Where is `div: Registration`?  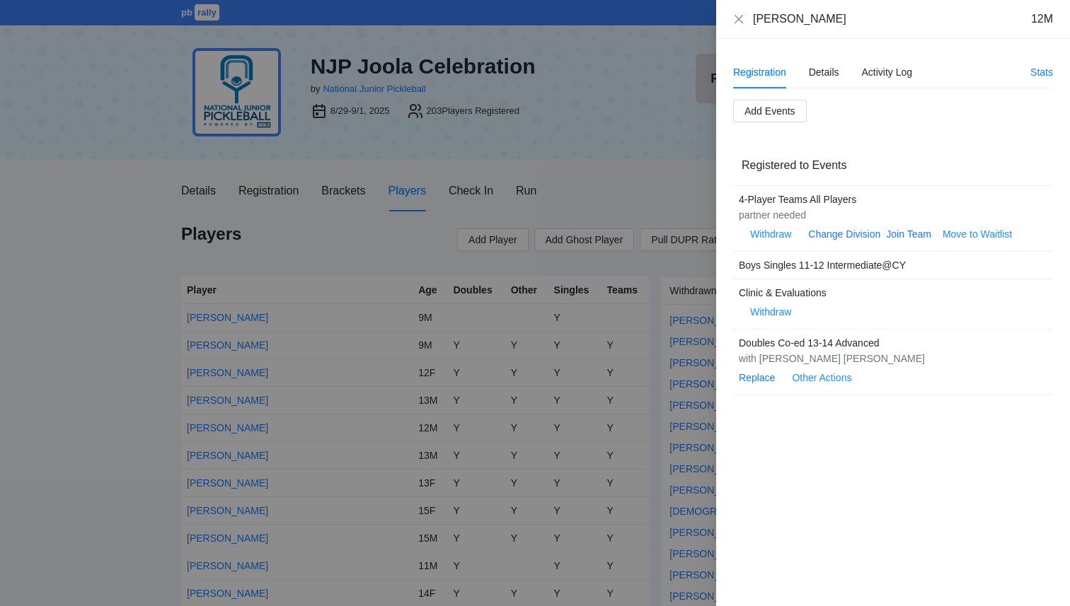 div: Registration is located at coordinates (759, 72).